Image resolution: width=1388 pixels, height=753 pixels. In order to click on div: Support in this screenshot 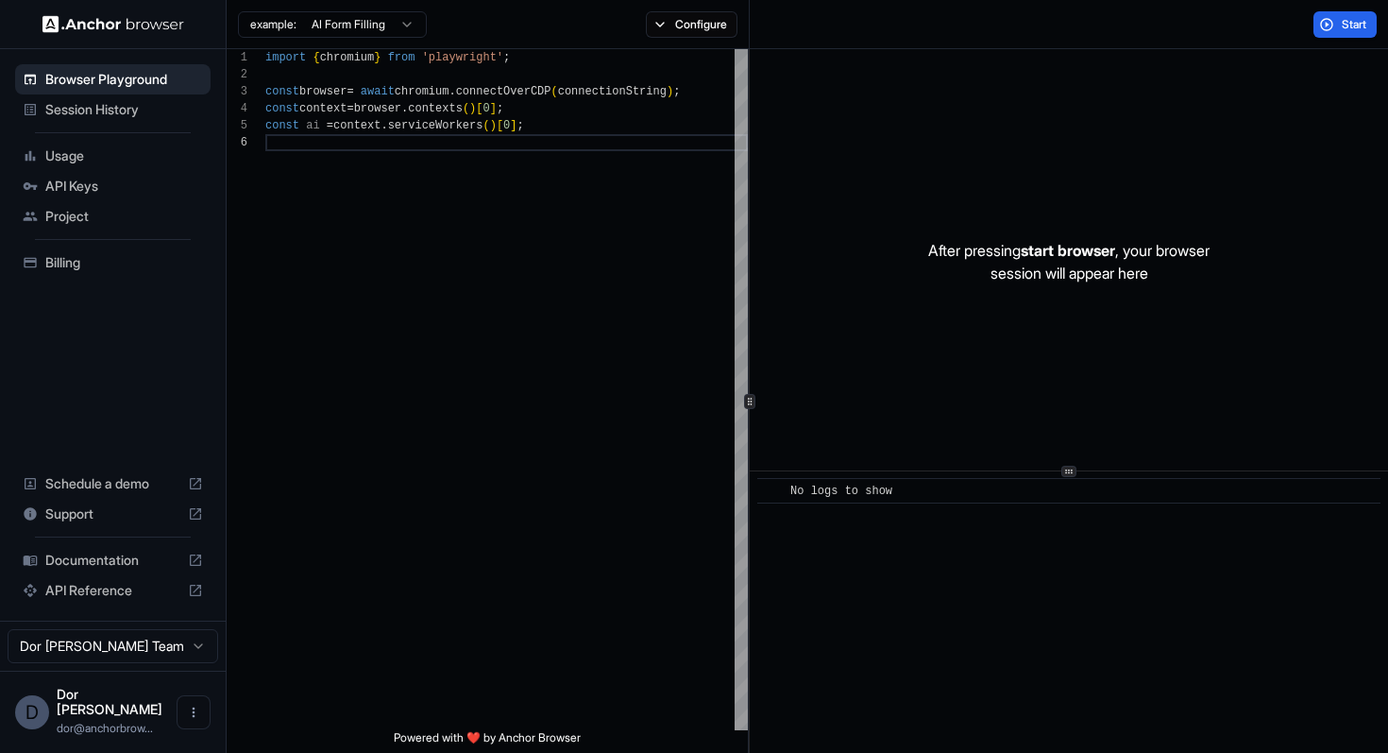, I will do `click(112, 514)`.